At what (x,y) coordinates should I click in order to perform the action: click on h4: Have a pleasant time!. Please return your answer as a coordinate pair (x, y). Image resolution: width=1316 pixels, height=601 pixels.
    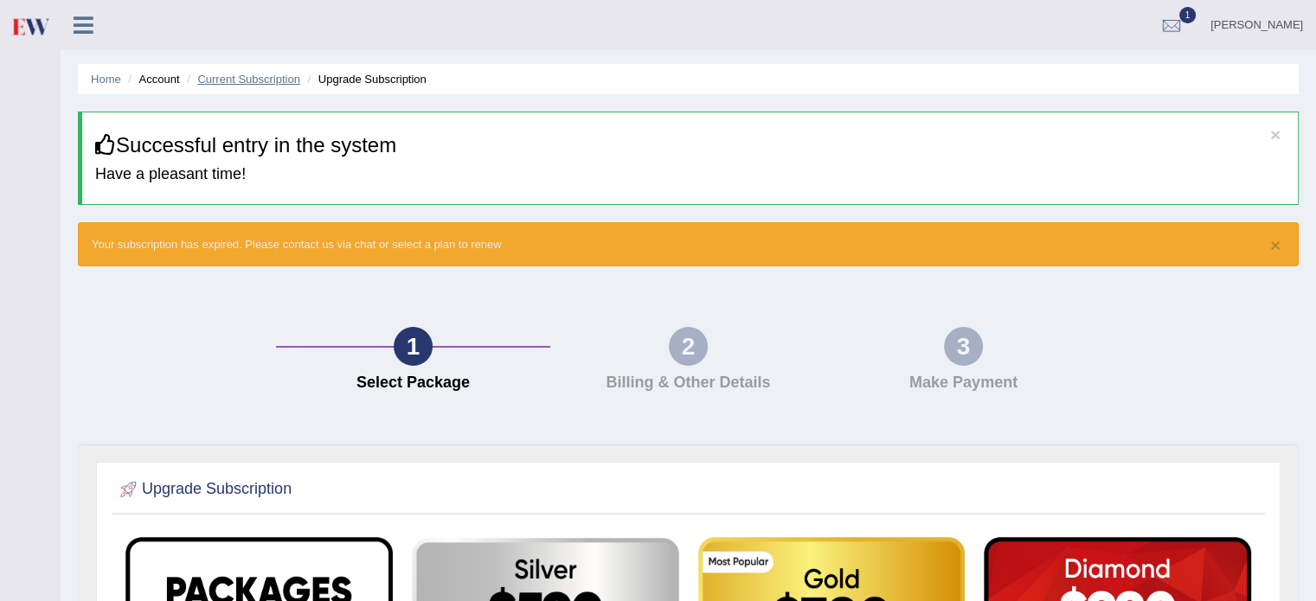
    Looking at the image, I should click on (689, 175).